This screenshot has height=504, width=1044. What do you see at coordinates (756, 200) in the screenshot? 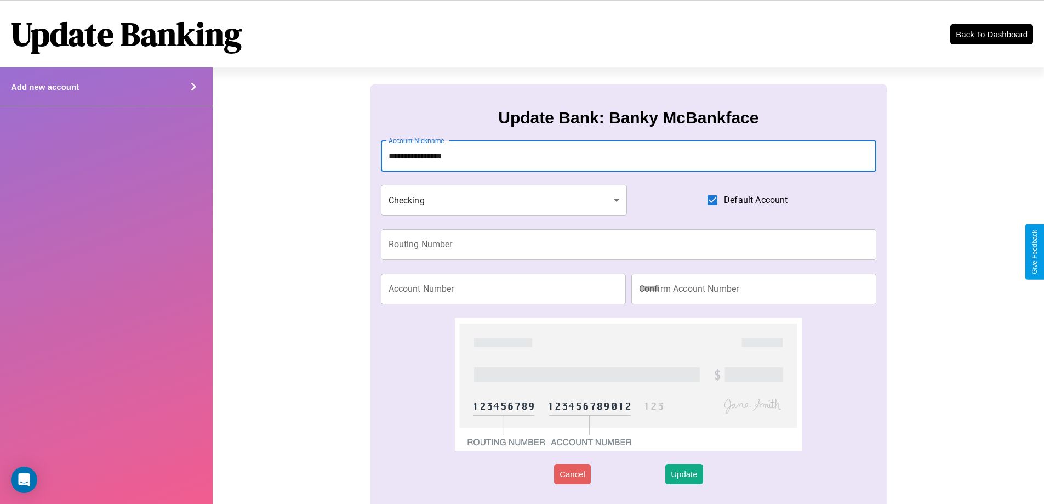
I see `span: Default Account` at bounding box center [756, 200].